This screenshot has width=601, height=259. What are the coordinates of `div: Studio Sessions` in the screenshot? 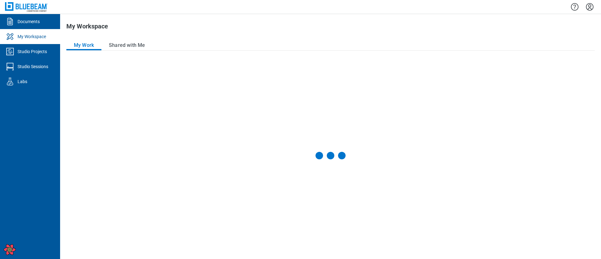 It's located at (33, 67).